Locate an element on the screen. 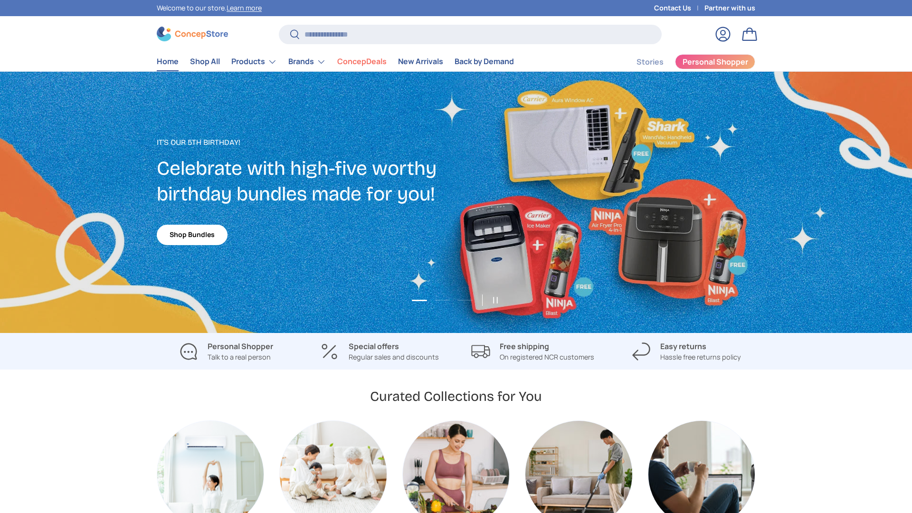 Image resolution: width=912 pixels, height=513 pixels. a: Stories is located at coordinates (650, 62).